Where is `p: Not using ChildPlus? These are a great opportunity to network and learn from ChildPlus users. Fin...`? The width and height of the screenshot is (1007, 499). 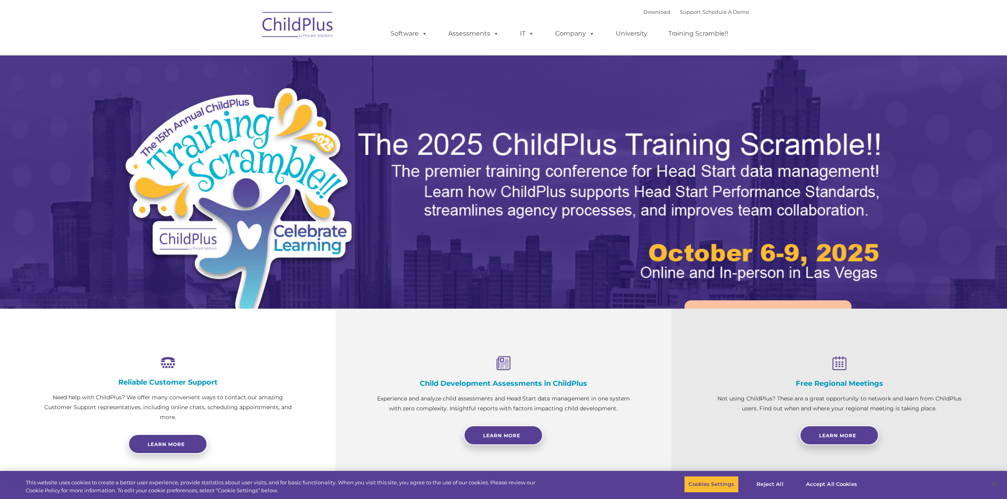 p: Not using ChildPlus? These are a great opportunity to network and learn from ChildPlus users. Fin... is located at coordinates (839, 403).